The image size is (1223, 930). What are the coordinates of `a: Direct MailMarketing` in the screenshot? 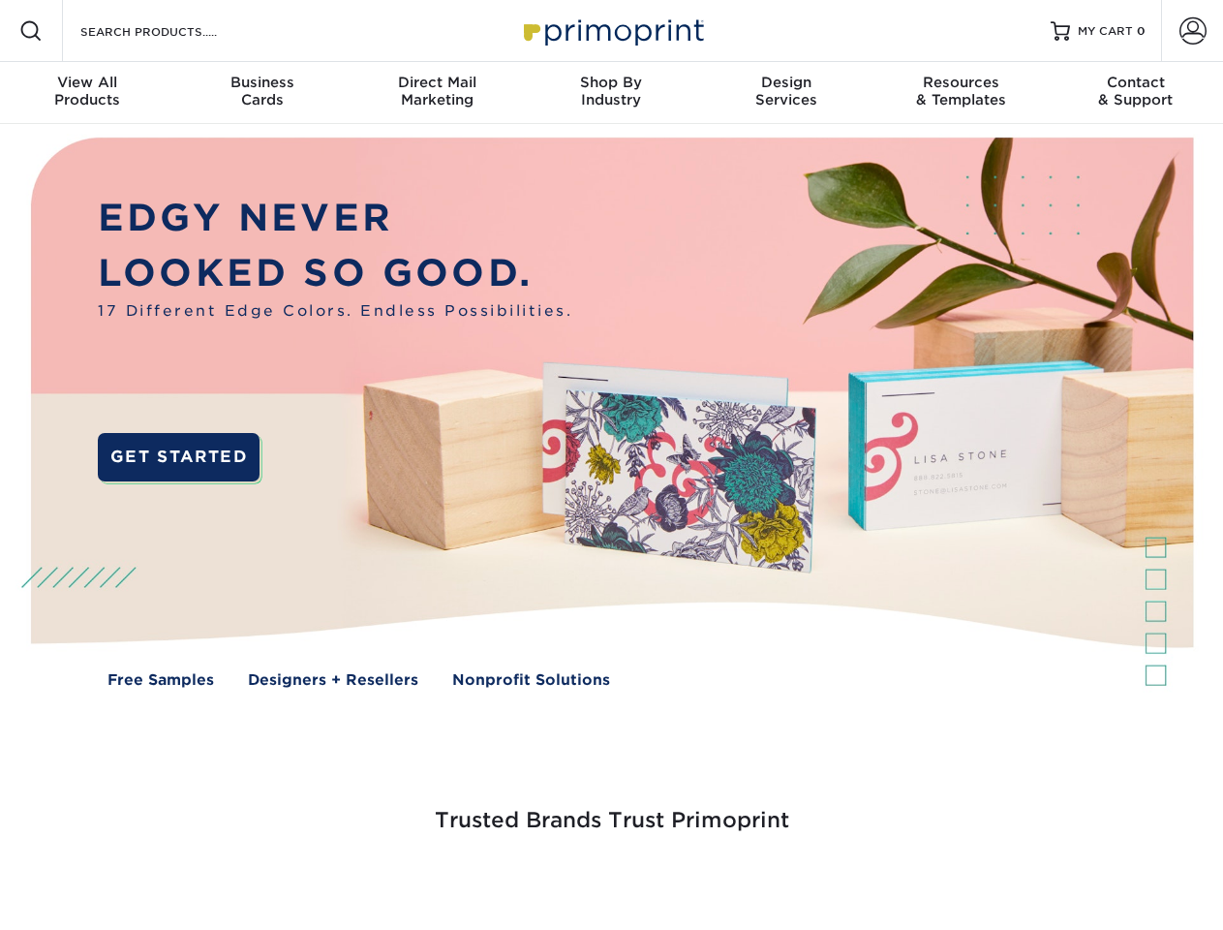 It's located at (437, 93).